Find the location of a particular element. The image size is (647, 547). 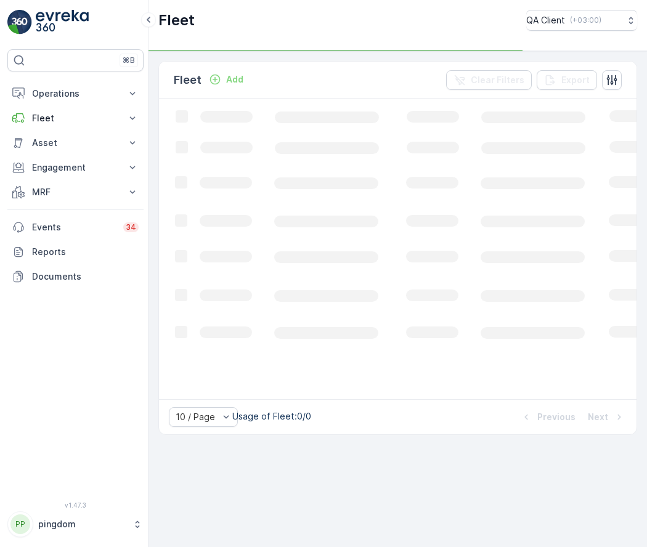

p: Asset is located at coordinates (75, 143).